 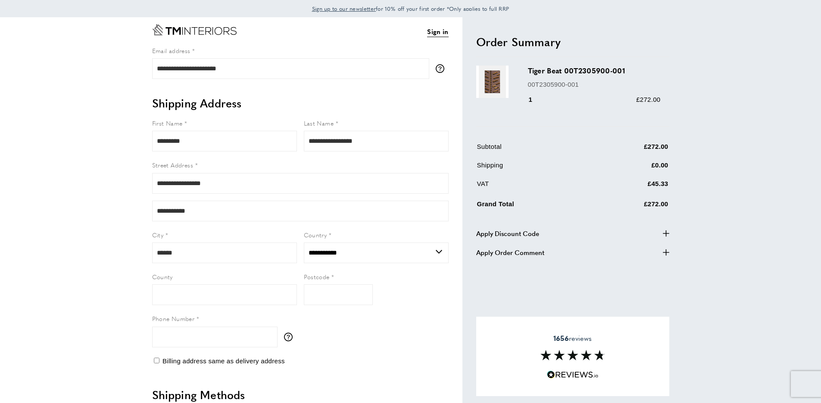 I want to click on a: Sign up to our newsletter, so click(x=344, y=9).